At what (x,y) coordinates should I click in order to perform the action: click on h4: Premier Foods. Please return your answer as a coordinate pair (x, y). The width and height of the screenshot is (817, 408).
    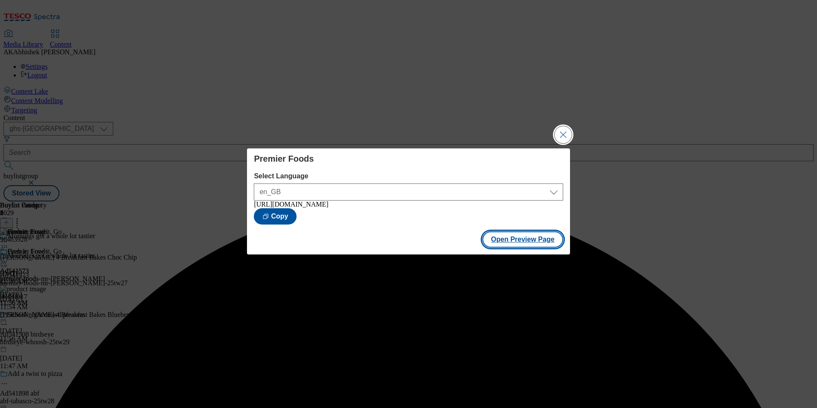
    Looking at the image, I should click on (408, 159).